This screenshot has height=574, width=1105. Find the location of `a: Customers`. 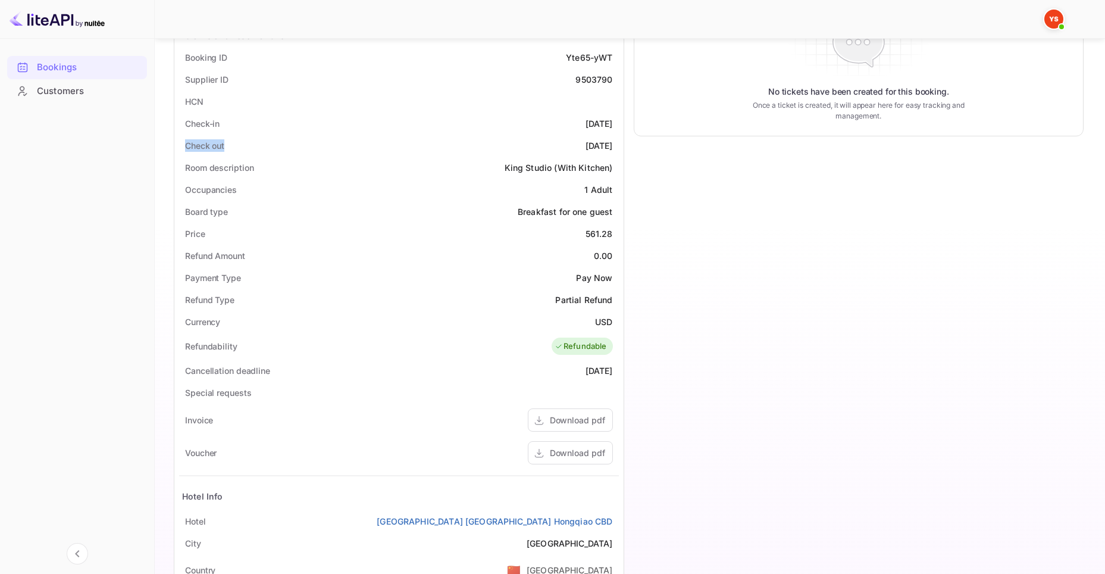

a: Customers is located at coordinates (77, 90).